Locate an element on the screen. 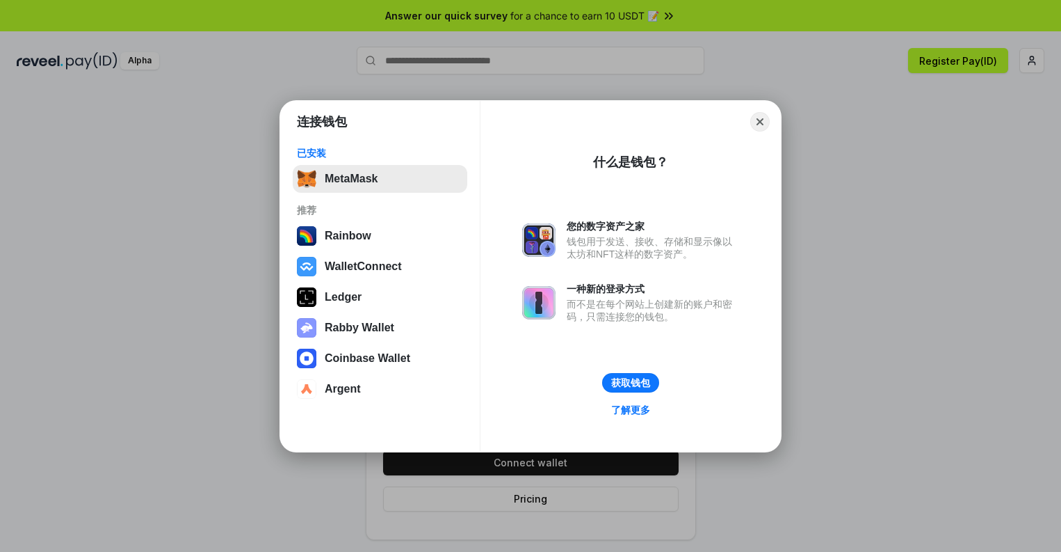 The width and height of the screenshot is (1061, 552). div: 您的数字资产之家 is located at coordinates (653, 226).